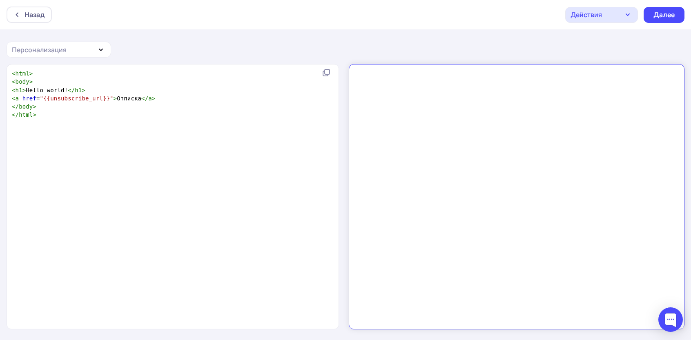  Describe the element at coordinates (29, 98) in the screenshot. I see `span: href` at that location.